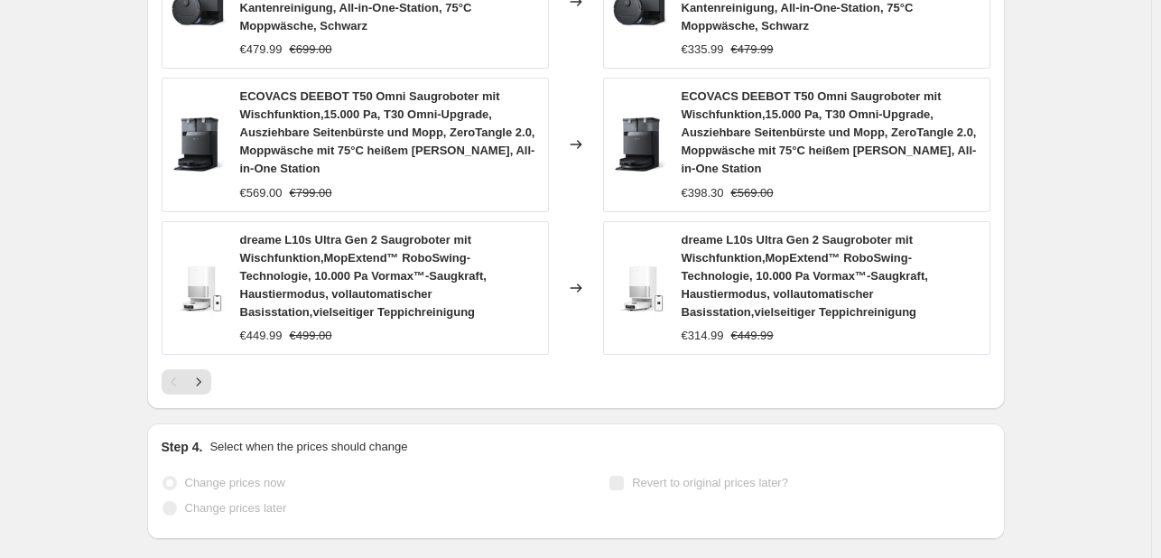  Describe the element at coordinates (702, 50) in the screenshot. I see `div: €335.99` at that location.